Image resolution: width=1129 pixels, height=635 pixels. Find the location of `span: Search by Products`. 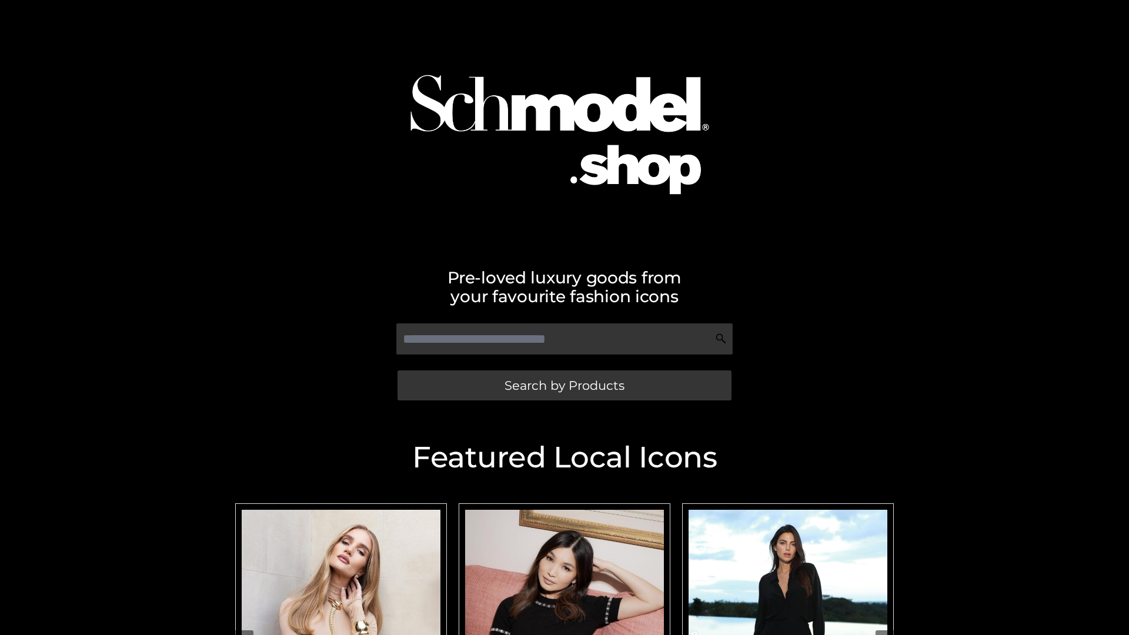

span: Search by Products is located at coordinates (564, 385).